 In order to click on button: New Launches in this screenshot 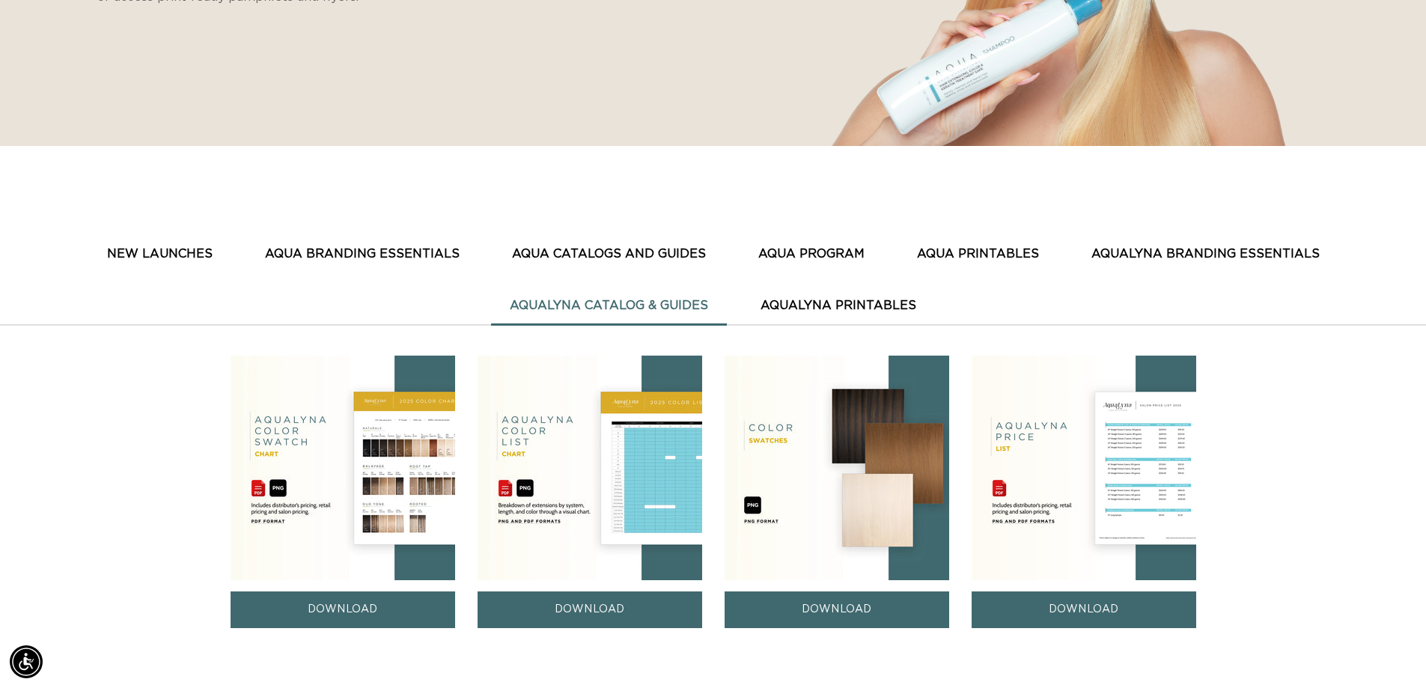, I will do `click(159, 254)`.